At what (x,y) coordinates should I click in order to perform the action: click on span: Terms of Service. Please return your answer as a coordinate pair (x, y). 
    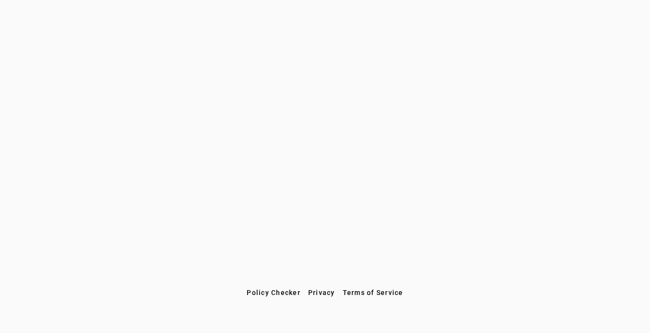
    Looking at the image, I should click on (373, 292).